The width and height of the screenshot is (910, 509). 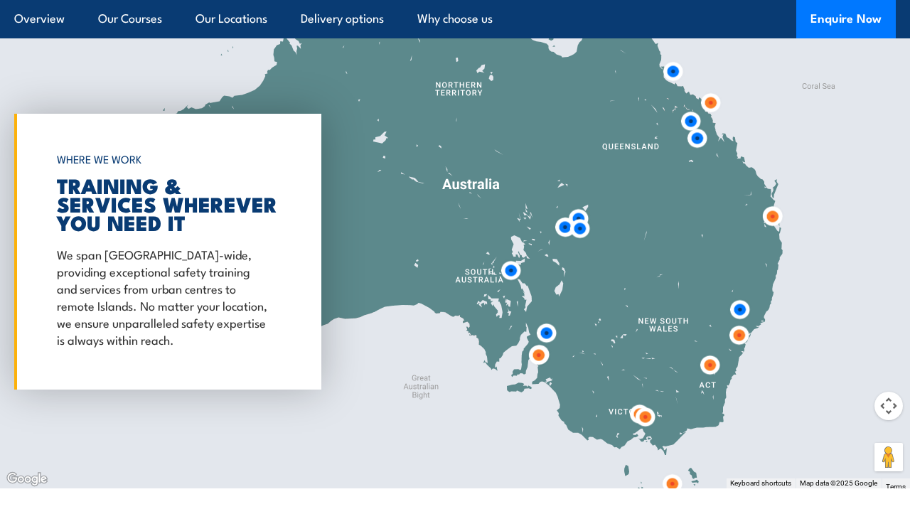 What do you see at coordinates (838, 483) in the screenshot?
I see `span: Map data ©2025 Google` at bounding box center [838, 483].